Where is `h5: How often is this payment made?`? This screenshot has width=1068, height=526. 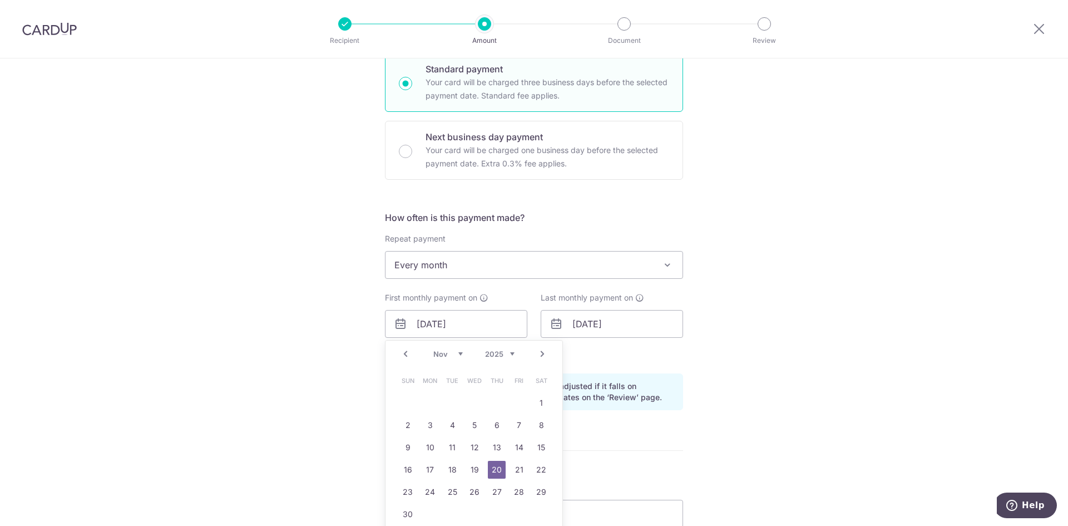 h5: How often is this payment made? is located at coordinates (534, 218).